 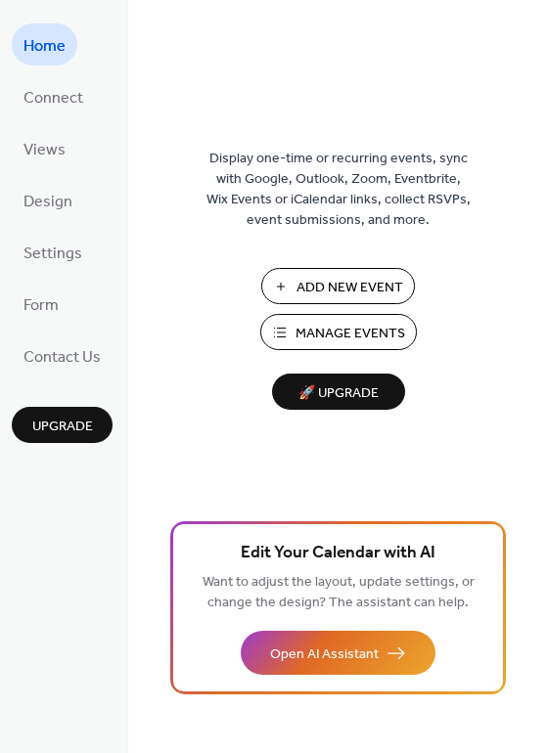 I want to click on span: Open AI Assistant, so click(x=324, y=654).